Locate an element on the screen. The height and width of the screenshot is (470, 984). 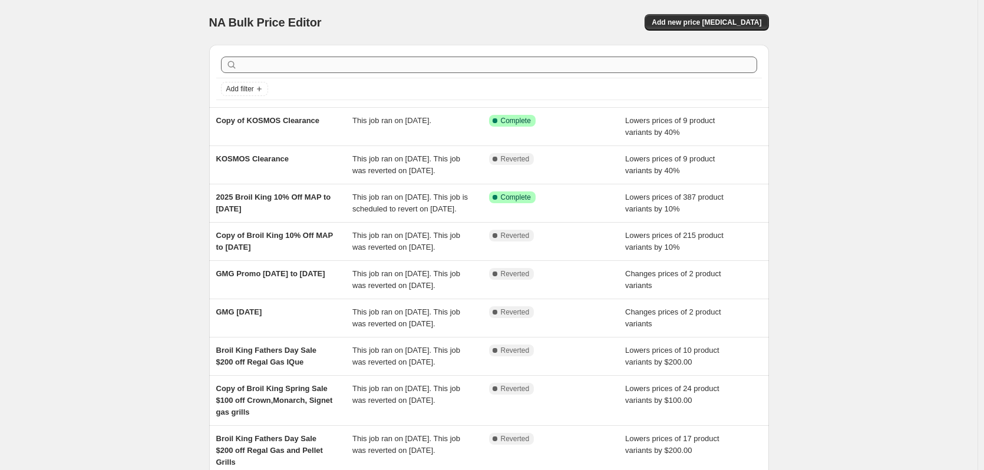
span: Add filter is located at coordinates (240, 89).